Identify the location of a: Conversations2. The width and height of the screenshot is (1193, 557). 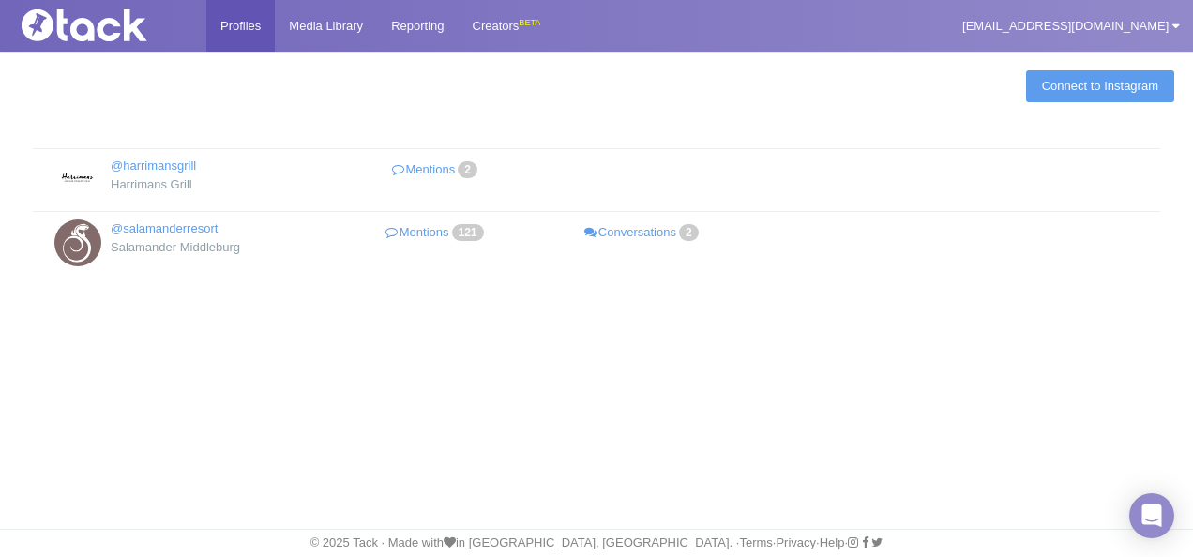
(643, 233).